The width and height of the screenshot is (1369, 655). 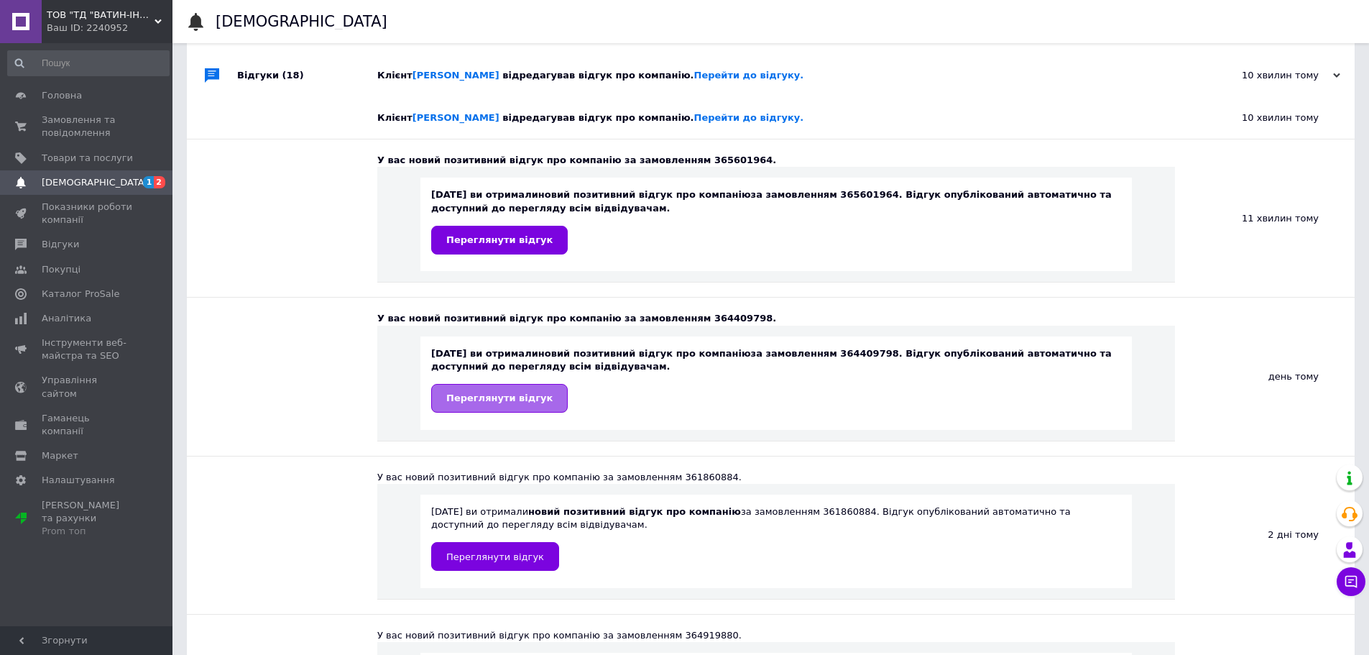 I want to click on span: Замовлення та повідомлення, so click(x=87, y=126).